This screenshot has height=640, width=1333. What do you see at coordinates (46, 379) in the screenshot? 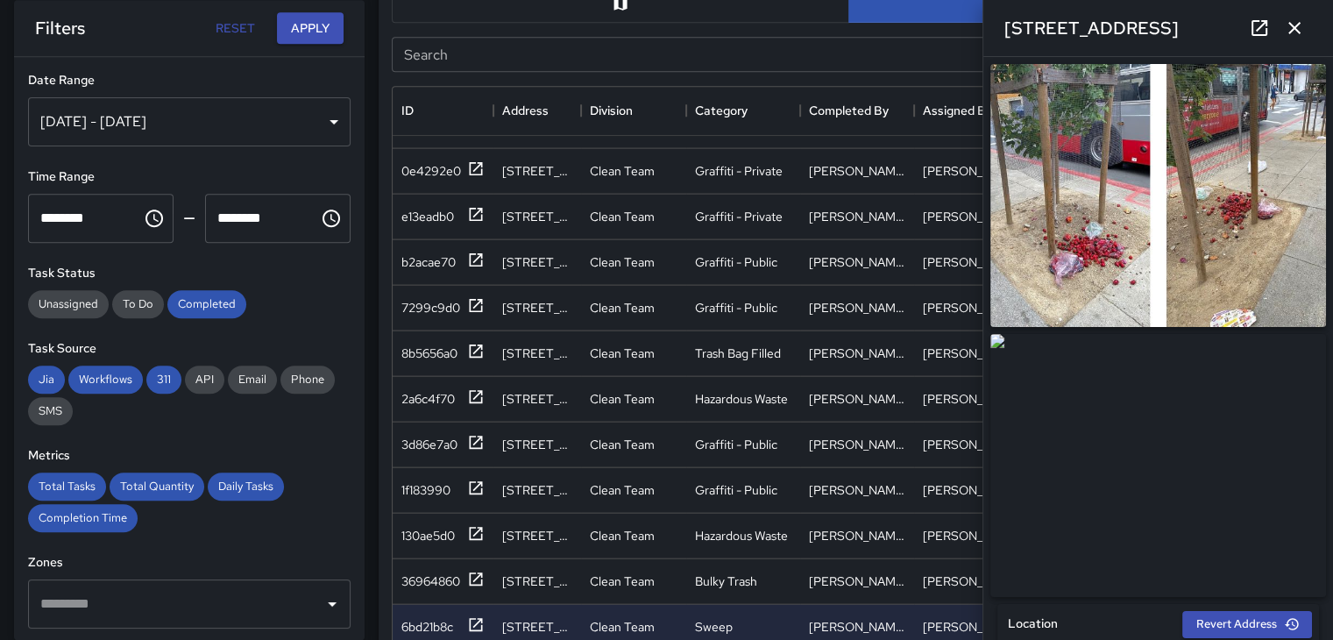
I see `span: Jia` at bounding box center [46, 379].